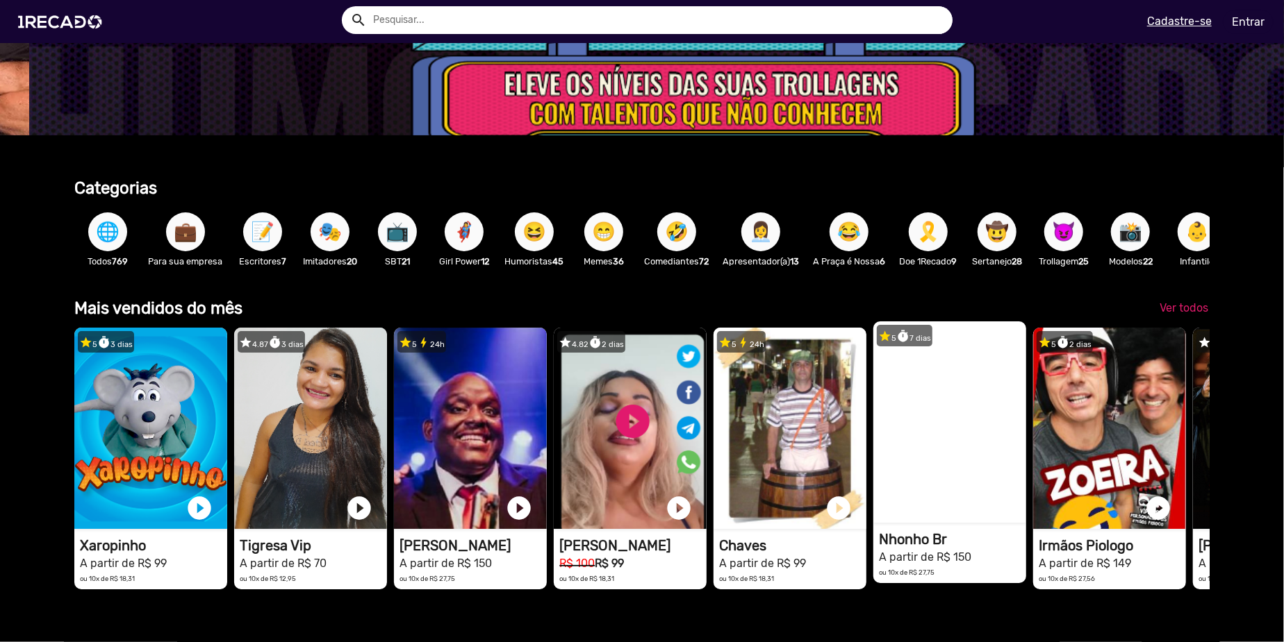  I want to click on b: Mais vendidos do mês, so click(158, 308).